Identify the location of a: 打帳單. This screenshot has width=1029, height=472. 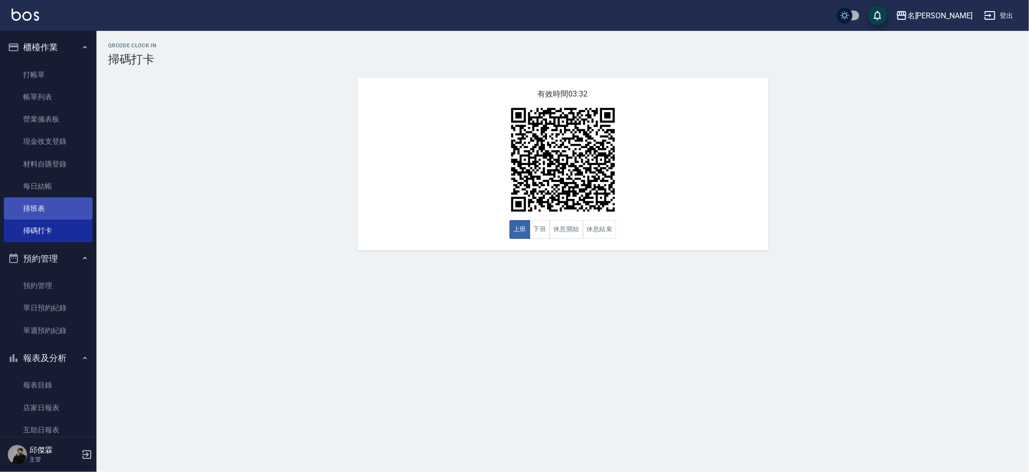
(48, 75).